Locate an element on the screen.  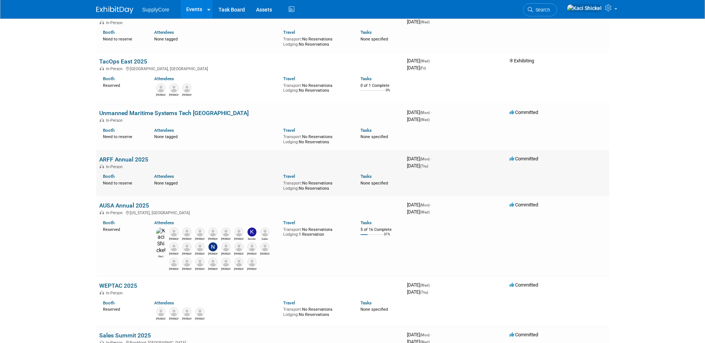
div: Anthony Colotti is located at coordinates (212, 239).